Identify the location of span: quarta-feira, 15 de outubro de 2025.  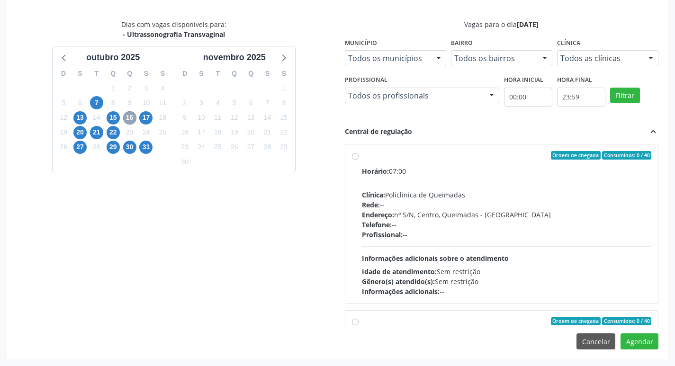
(113, 118).